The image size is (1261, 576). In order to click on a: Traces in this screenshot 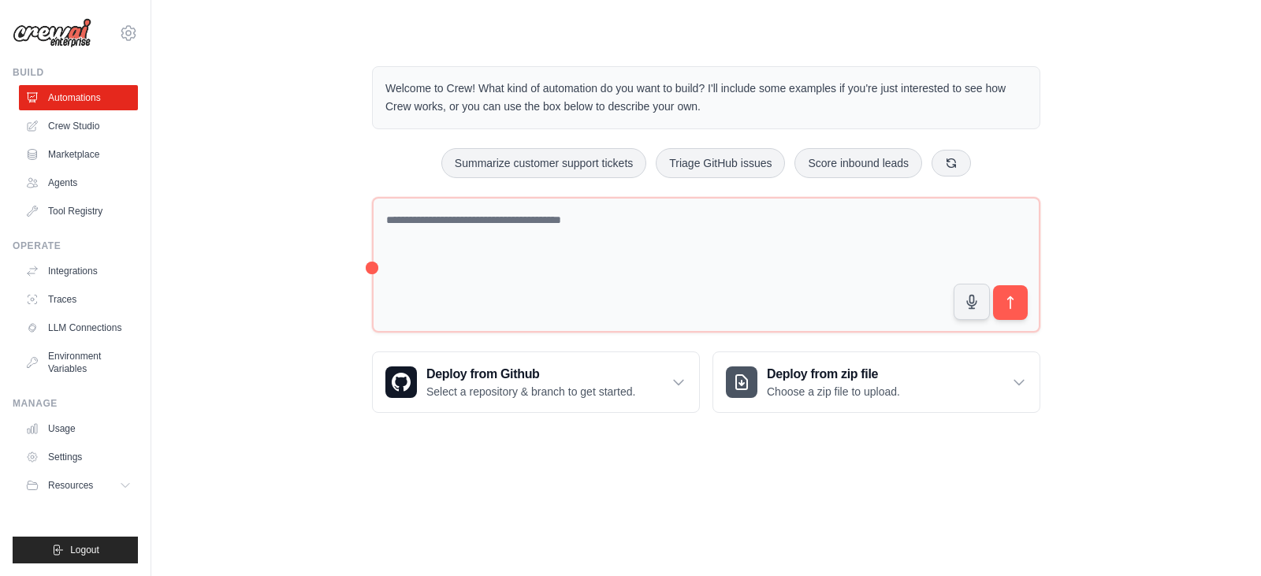, I will do `click(78, 299)`.